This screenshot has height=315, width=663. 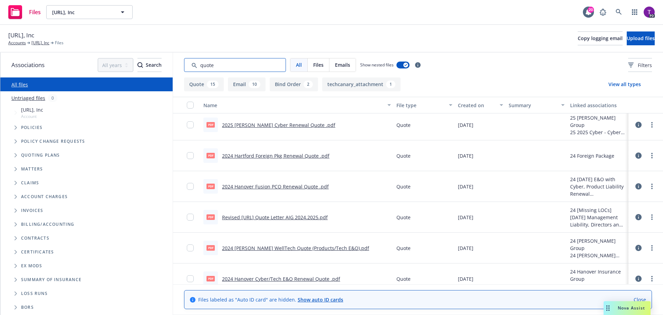 I want to click on a: 2024 Hanover Fusion PCO Renewal Quote .pdf, so click(x=275, y=186).